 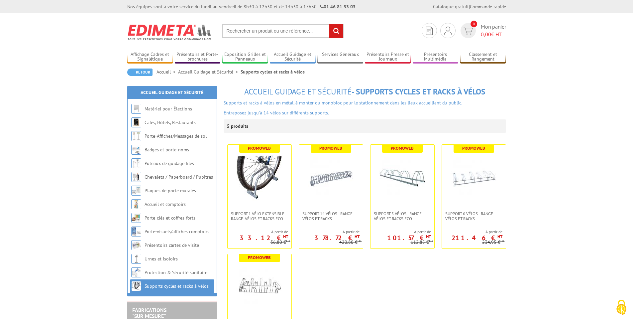 What do you see at coordinates (474, 178) in the screenshot?
I see `img: Support 6 vélos - Range-vélos et racks` at bounding box center [474, 178].